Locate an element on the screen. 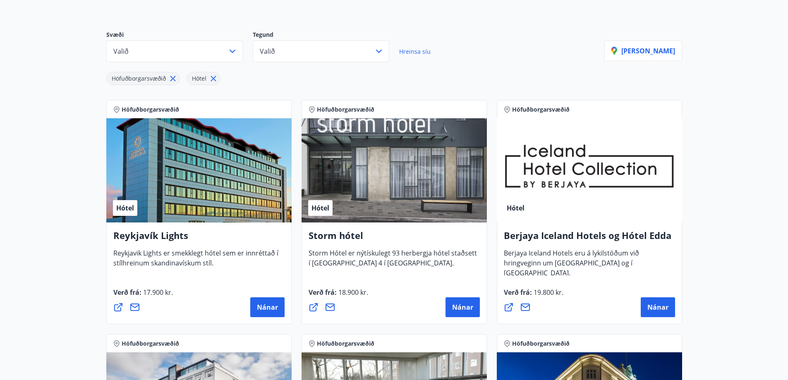  h4: Storm hótel is located at coordinates (394, 239).